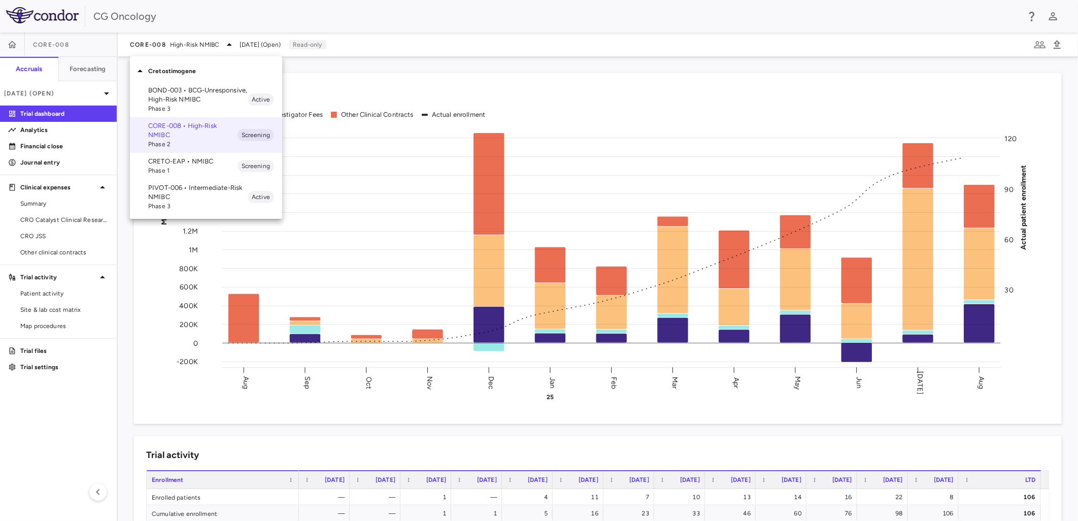 This screenshot has width=1078, height=521. What do you see at coordinates (193, 144) in the screenshot?
I see `span: Phase 2` at bounding box center [193, 144].